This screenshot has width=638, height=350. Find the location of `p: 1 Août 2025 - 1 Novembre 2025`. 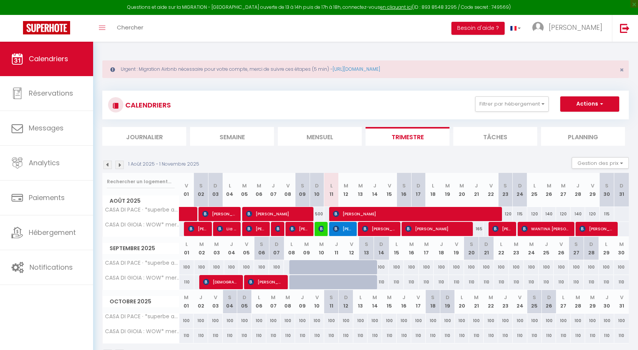

p: 1 Août 2025 - 1 Novembre 2025 is located at coordinates (164, 164).